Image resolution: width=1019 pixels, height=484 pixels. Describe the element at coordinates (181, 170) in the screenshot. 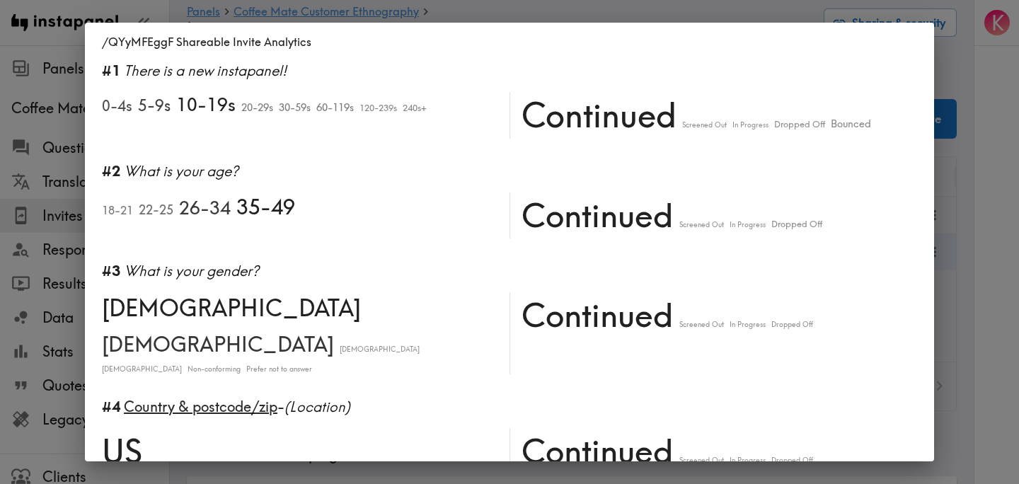

I see `span: What is your age?` at that location.